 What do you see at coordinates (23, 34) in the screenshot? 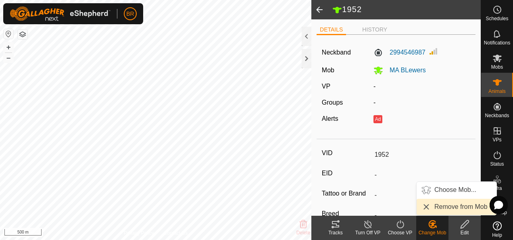
I see `button: Map Layers` at bounding box center [23, 34].